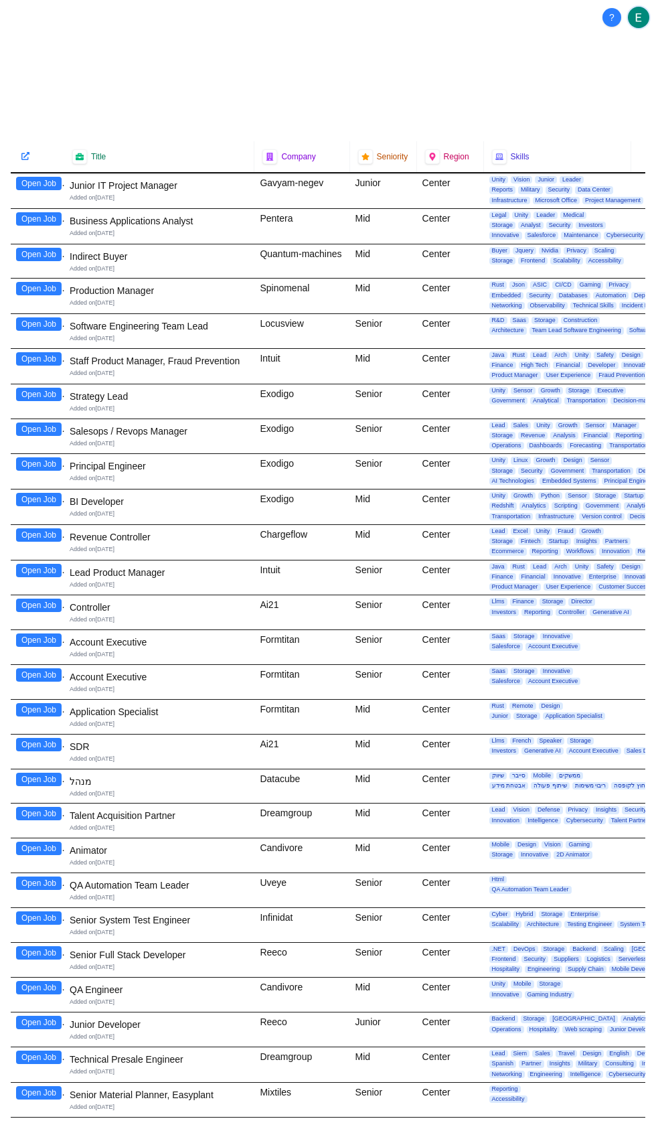  I want to click on span: Product Manager, so click(515, 587).